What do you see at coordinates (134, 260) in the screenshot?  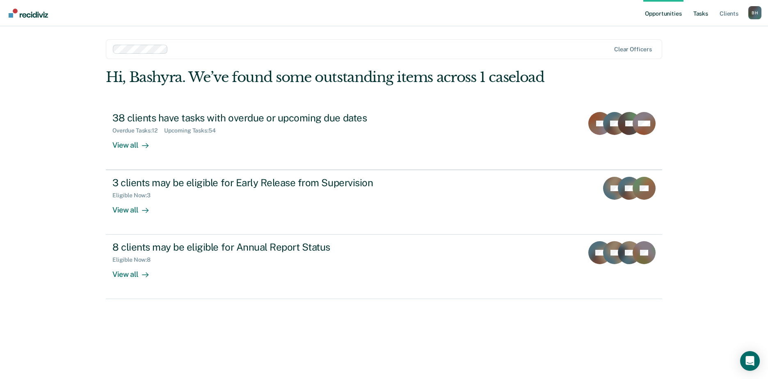 I see `div: Eligible Now : 8` at bounding box center [134, 260].